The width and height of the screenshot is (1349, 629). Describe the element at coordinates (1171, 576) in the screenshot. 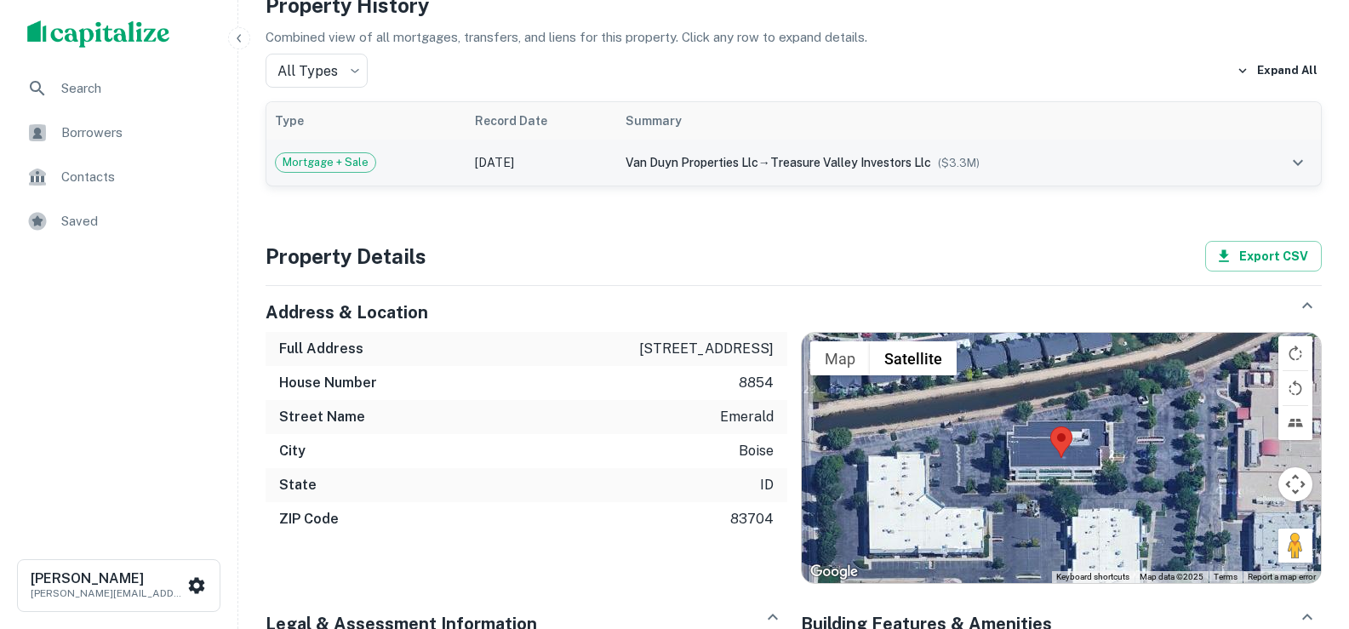

I see `span: Map data ©2025` at that location.